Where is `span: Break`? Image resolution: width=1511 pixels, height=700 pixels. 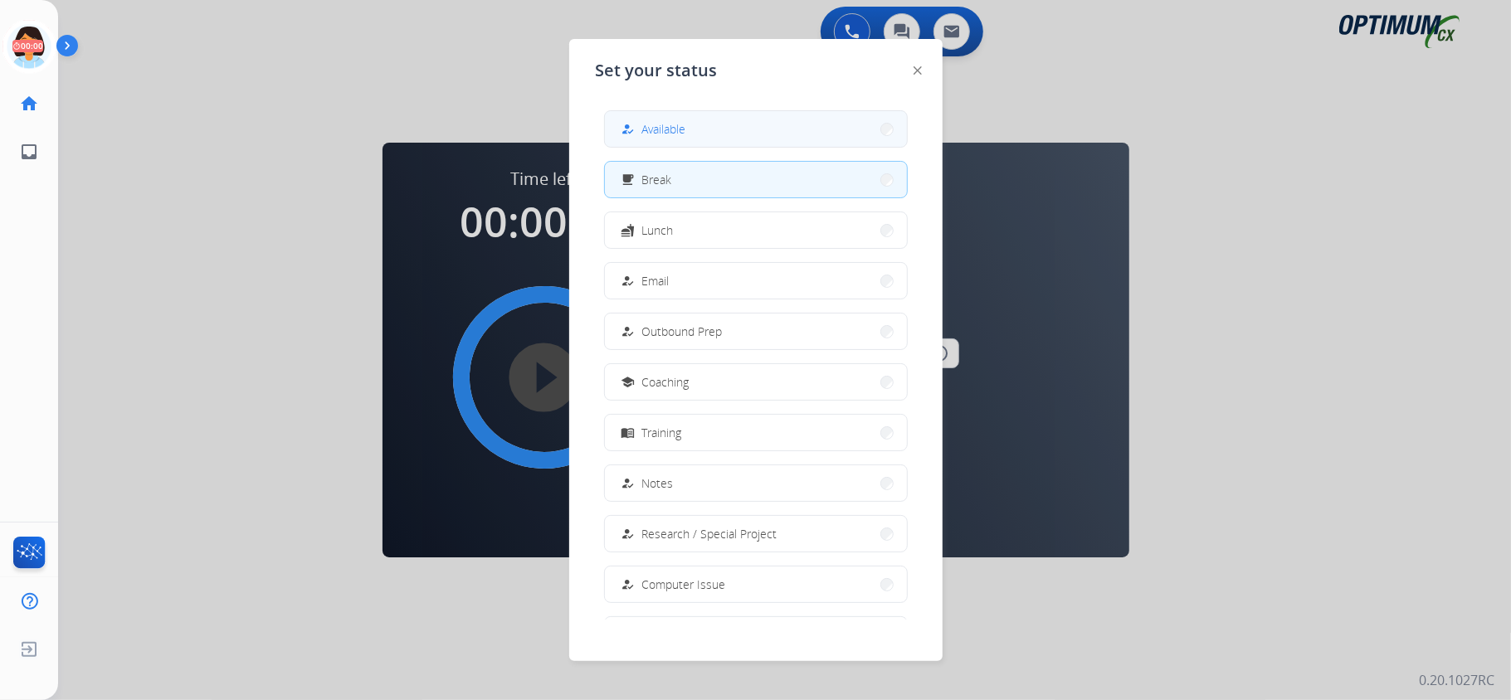 span: Break is located at coordinates (657, 179).